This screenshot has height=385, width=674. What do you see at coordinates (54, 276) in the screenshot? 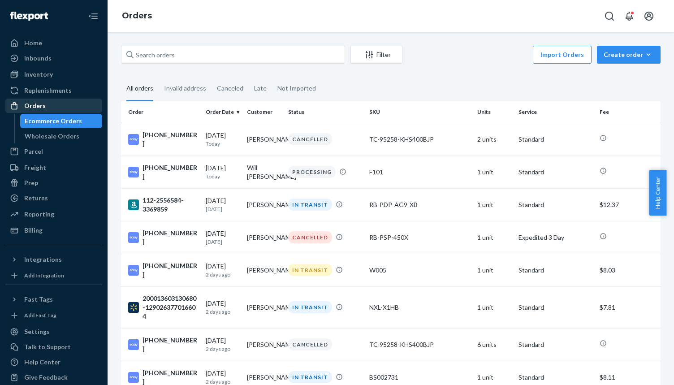
I see `a: Add Integration` at bounding box center [54, 276].